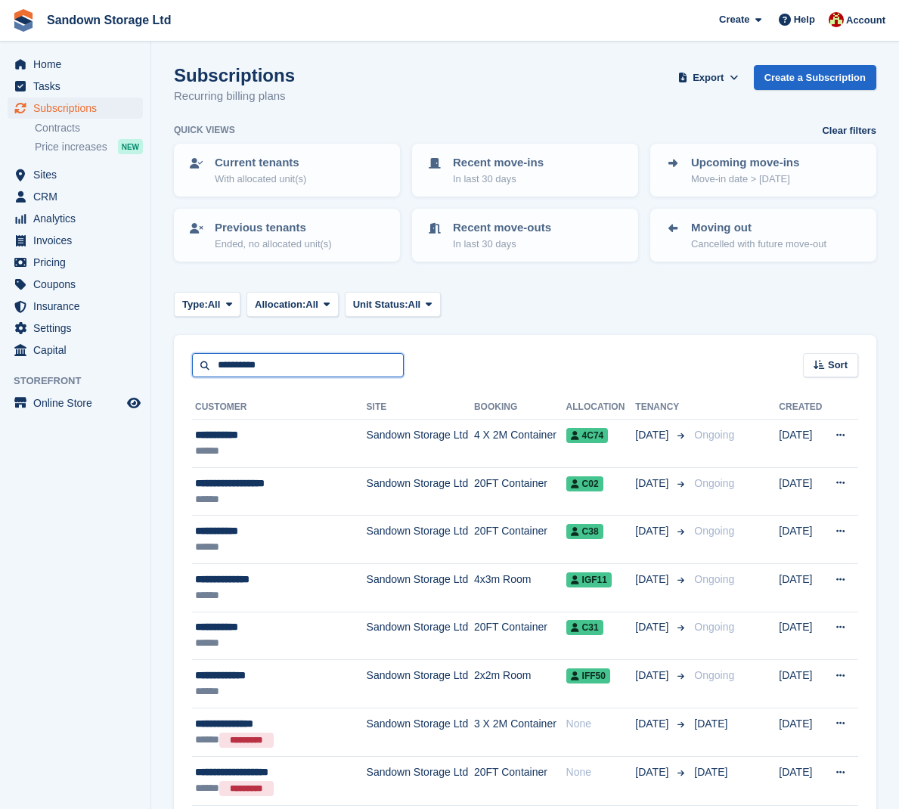 This screenshot has height=809, width=899. Describe the element at coordinates (708, 78) in the screenshot. I see `span: Export` at that location.